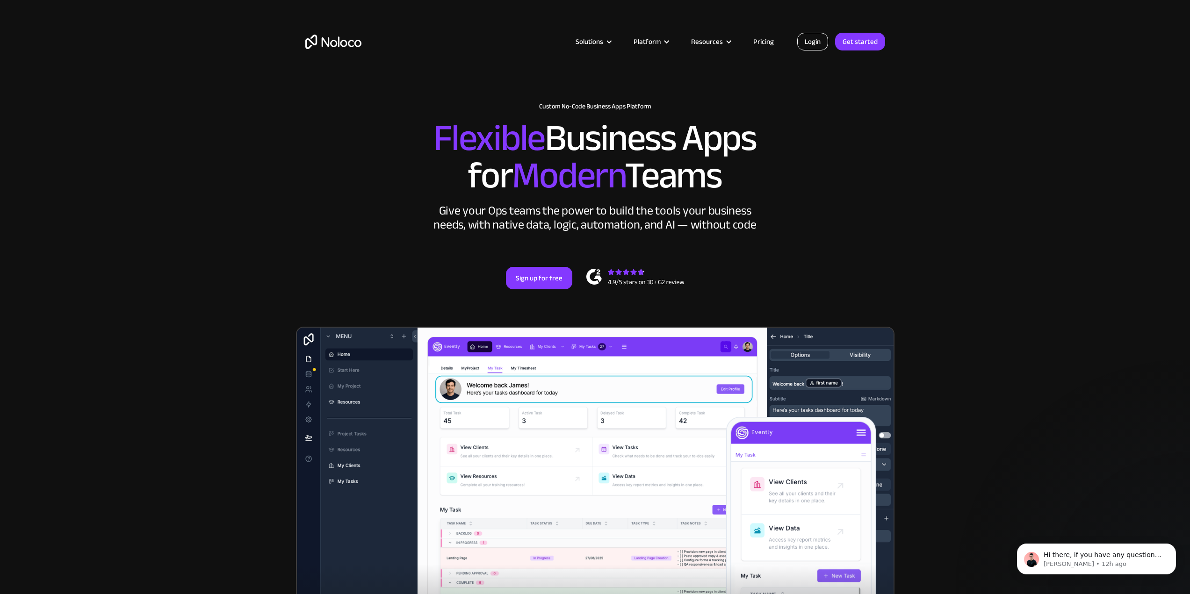 This screenshot has height=594, width=1190. Describe the element at coordinates (763, 42) in the screenshot. I see `a: Pricing` at that location.